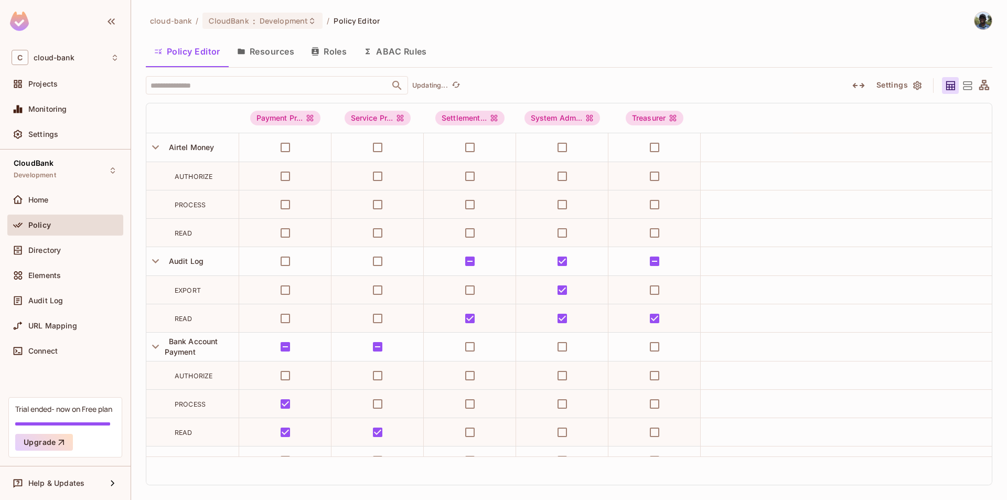 The height and width of the screenshot is (500, 1007). Describe the element at coordinates (470, 118) in the screenshot. I see `div: Settlement...` at that location.